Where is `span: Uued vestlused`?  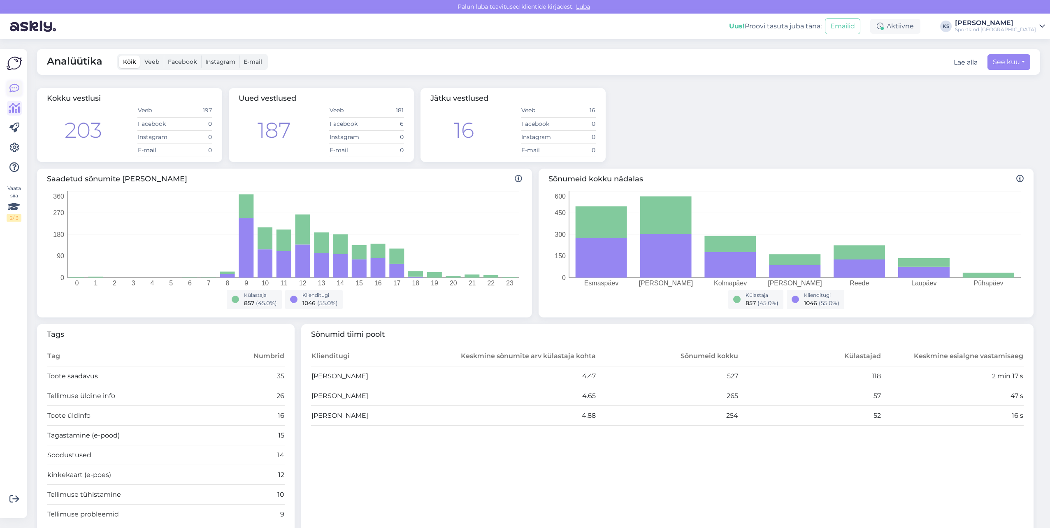
span: Uued vestlused is located at coordinates (267, 98).